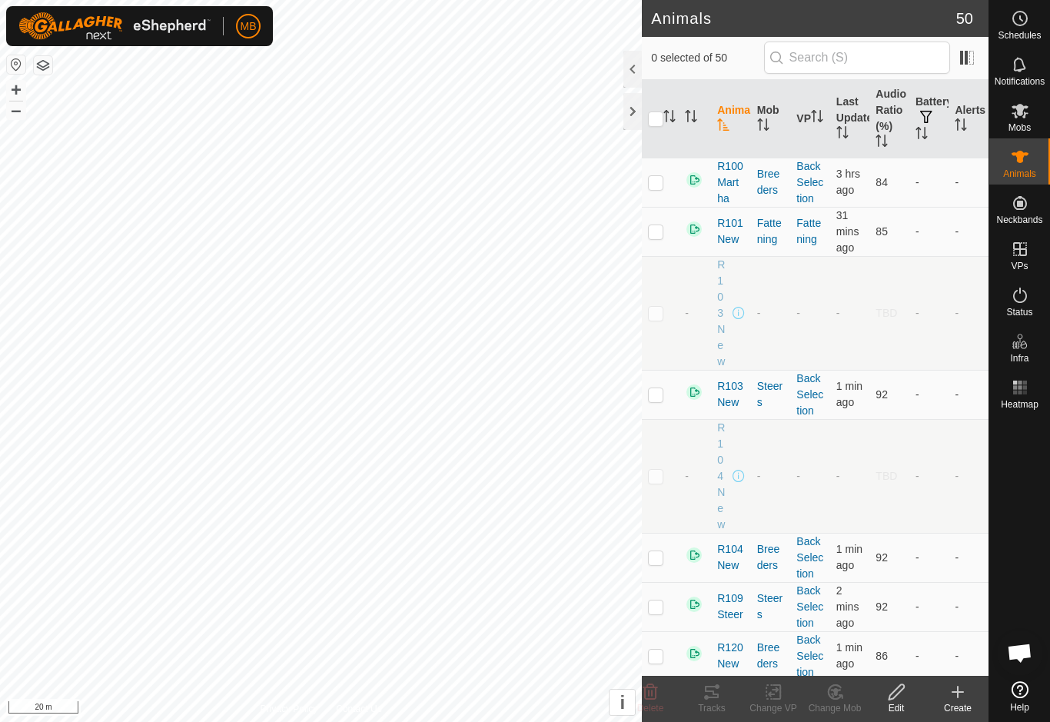 Image resolution: width=1050 pixels, height=722 pixels. I want to click on th: Audio Ratio (%), so click(889, 119).